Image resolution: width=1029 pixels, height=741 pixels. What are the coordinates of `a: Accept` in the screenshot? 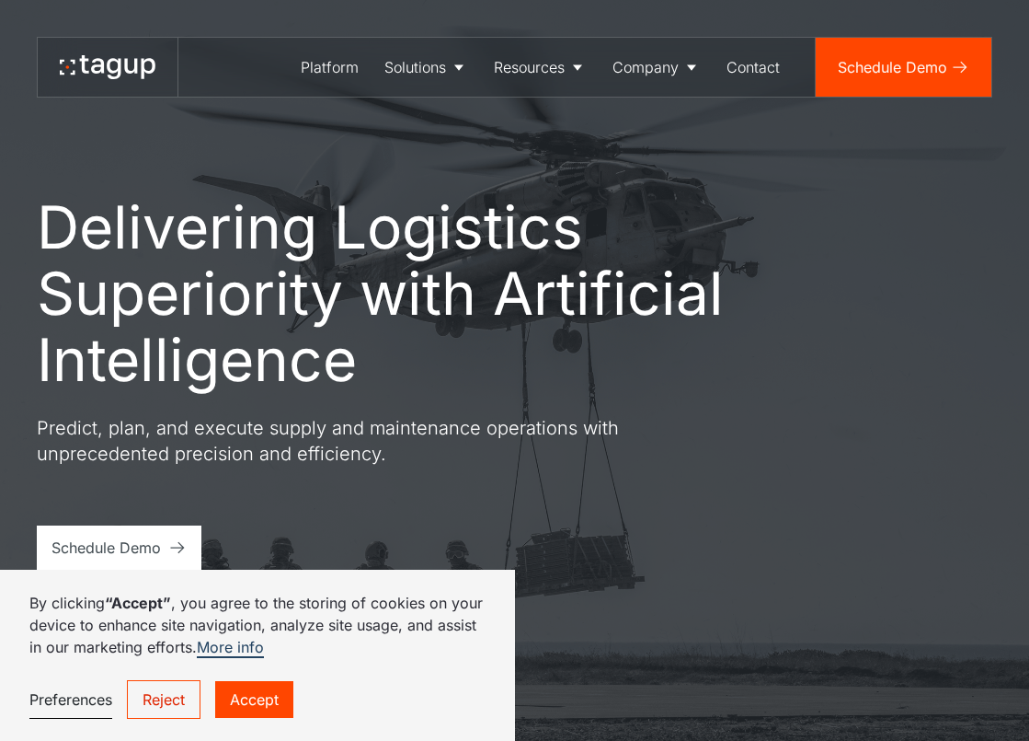 It's located at (254, 699).